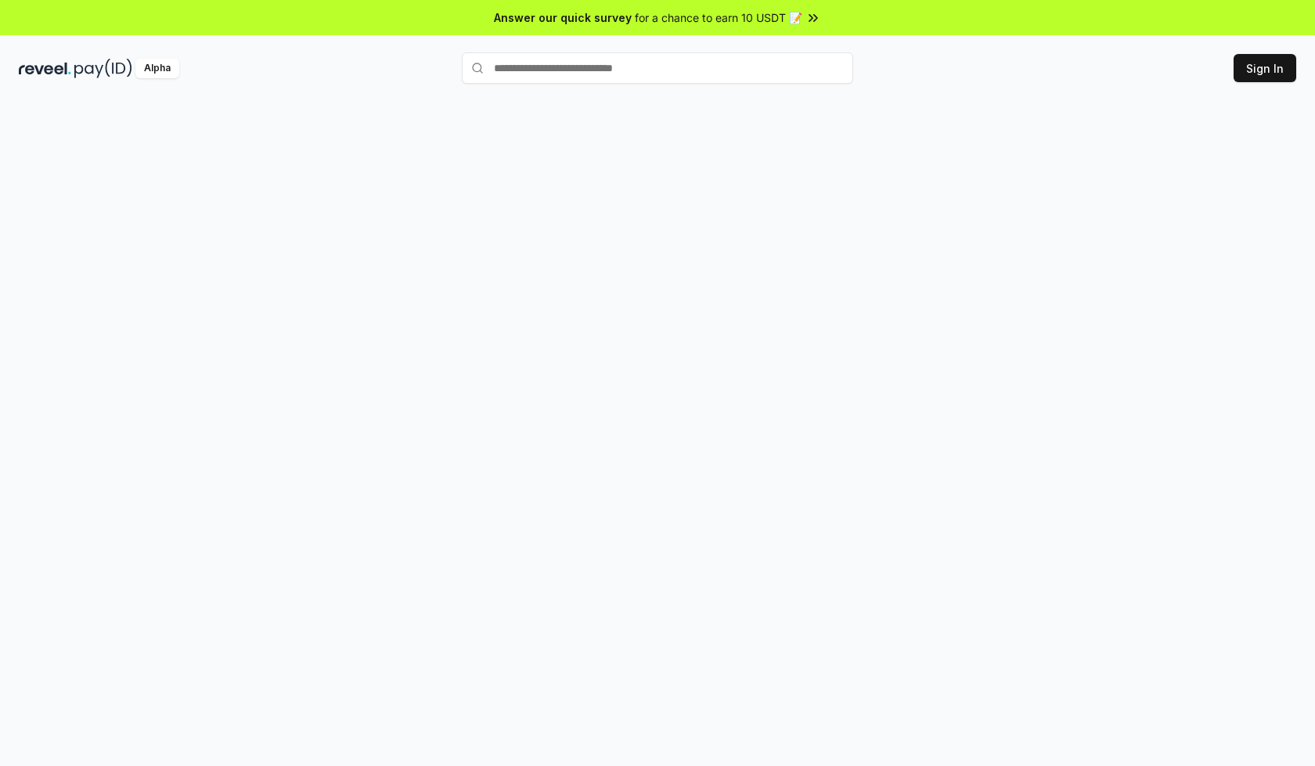  What do you see at coordinates (157, 68) in the screenshot?
I see `div: Alpha` at bounding box center [157, 68].